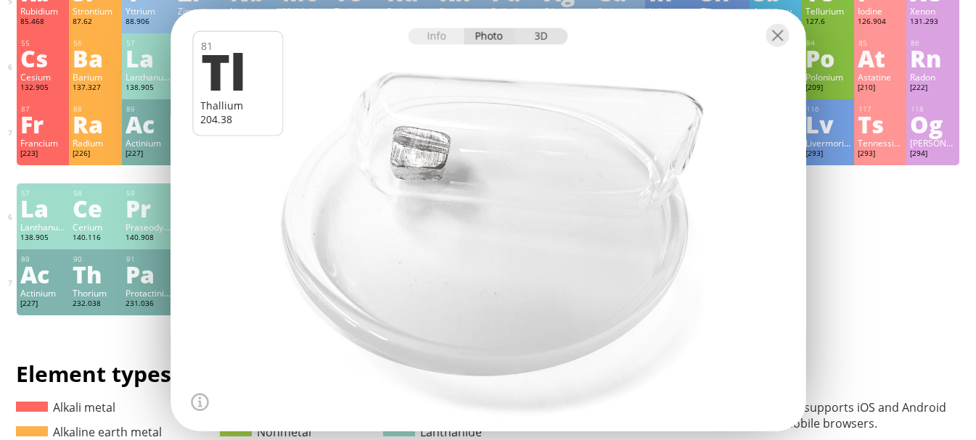  Describe the element at coordinates (880, 11) in the screenshot. I see `div: Iodine` at that location.